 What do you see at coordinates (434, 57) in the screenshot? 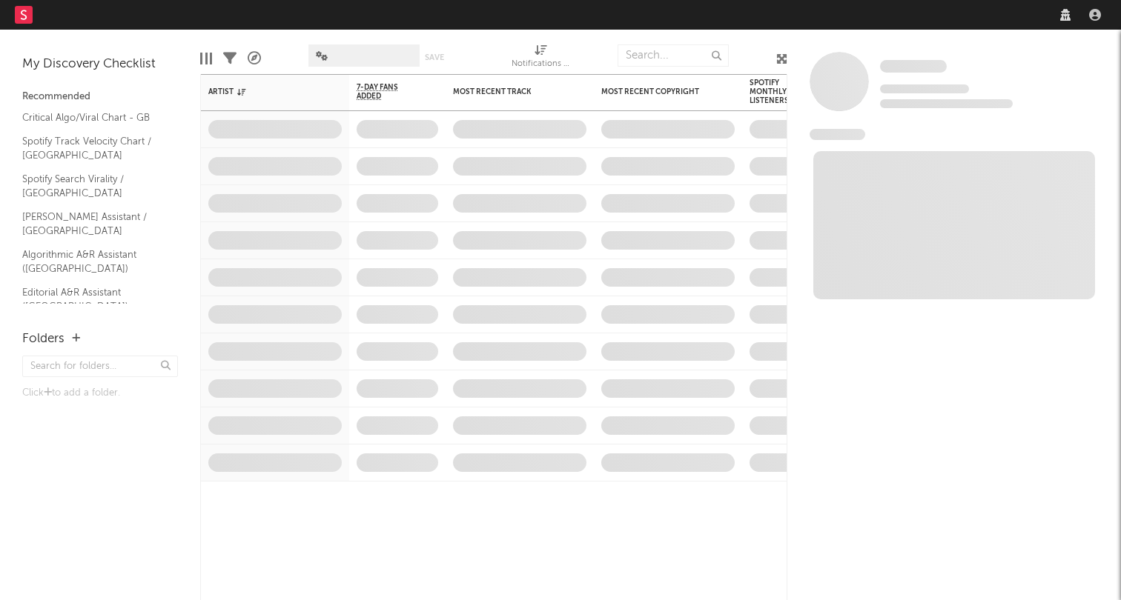
I see `button: Save` at bounding box center [434, 57].